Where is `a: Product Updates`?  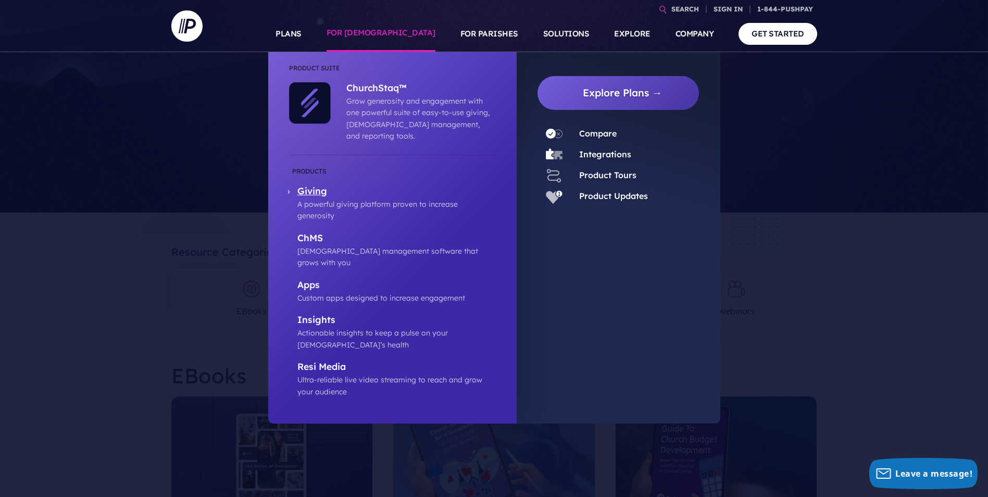 a: Product Updates is located at coordinates (614, 196).